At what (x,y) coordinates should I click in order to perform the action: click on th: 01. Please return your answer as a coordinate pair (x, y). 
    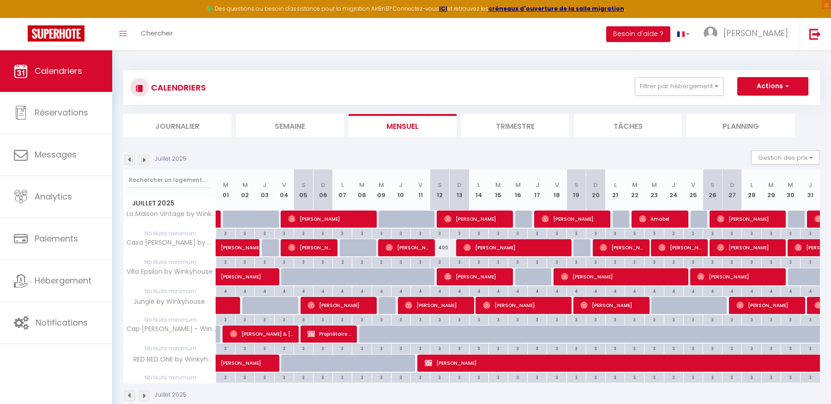
    Looking at the image, I should click on (226, 190).